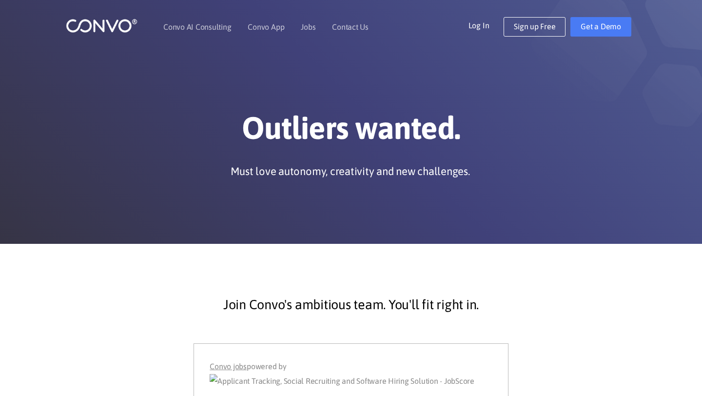 The width and height of the screenshot is (702, 396). Describe the element at coordinates (101, 25) in the screenshot. I see `img: logo_1.png` at that location.